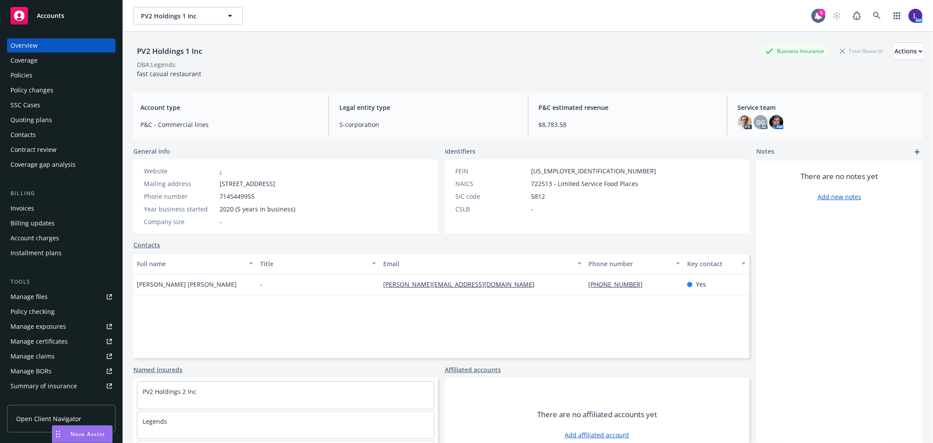  What do you see at coordinates (257, 209) in the screenshot?
I see `span: 2020 (5 years in business)` at bounding box center [257, 209].